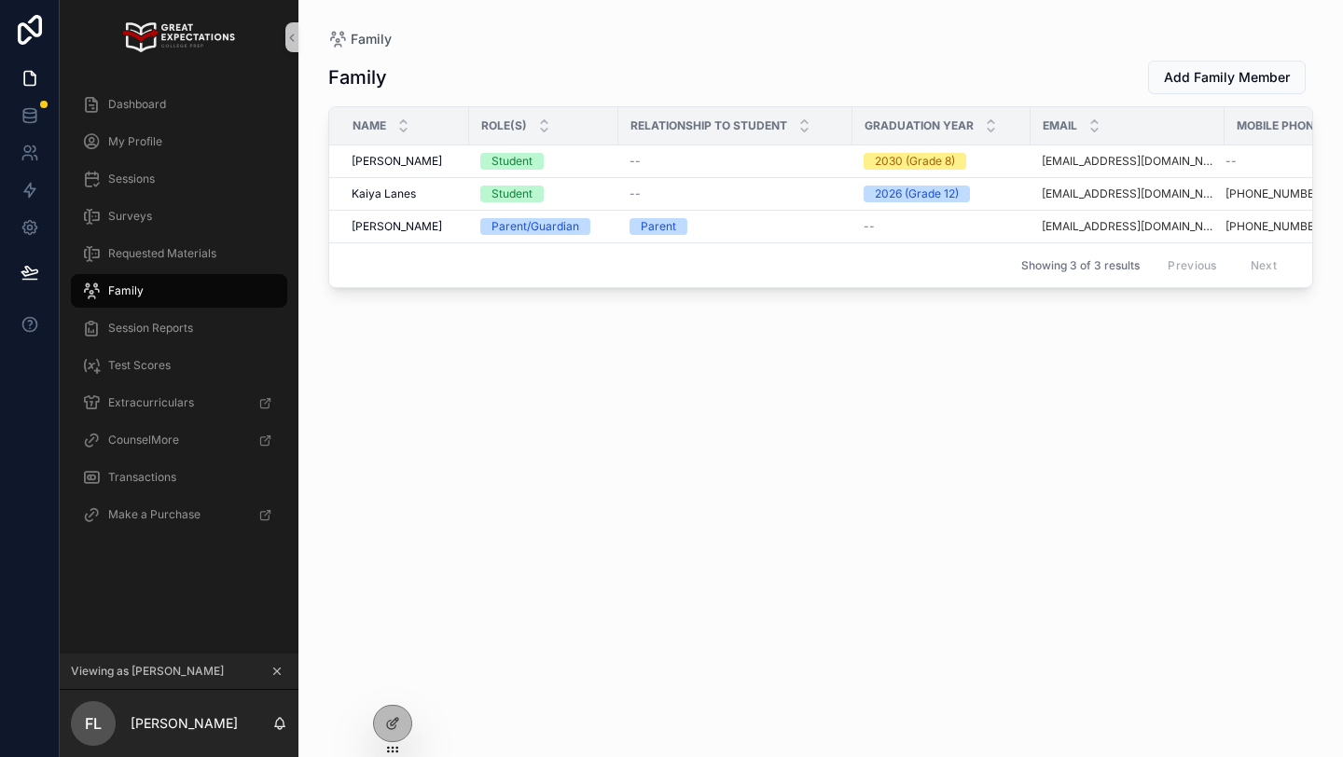 This screenshot has height=757, width=1343. I want to click on span: Requested Materials, so click(162, 254).